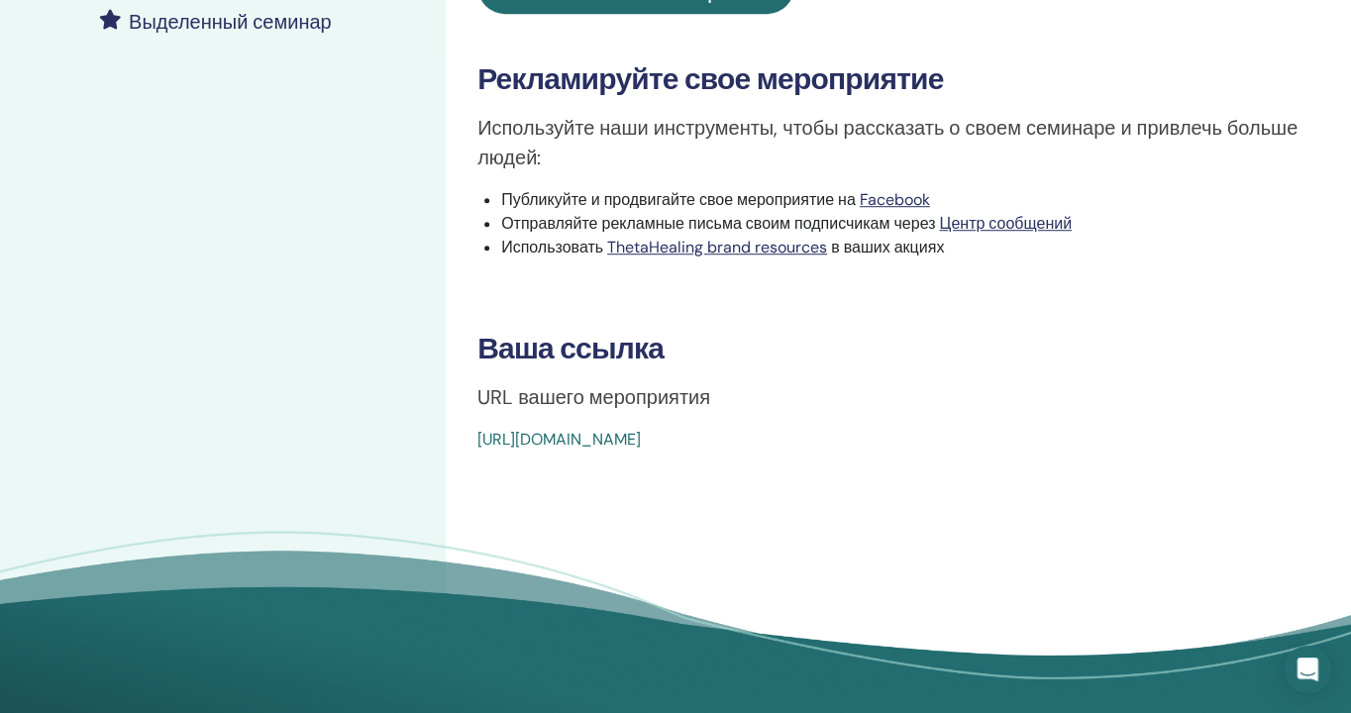 The height and width of the screenshot is (713, 1351). I want to click on p: Используйте наши инструменты, чтобы рассказать о своем семинаре и привлечь больше людей:, so click(895, 143).